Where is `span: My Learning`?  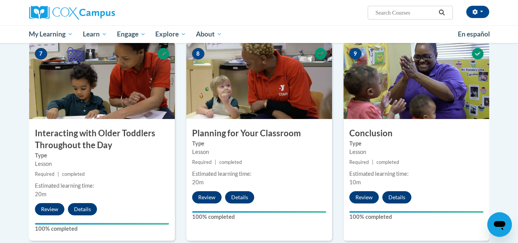
span: My Learning is located at coordinates (51, 34).